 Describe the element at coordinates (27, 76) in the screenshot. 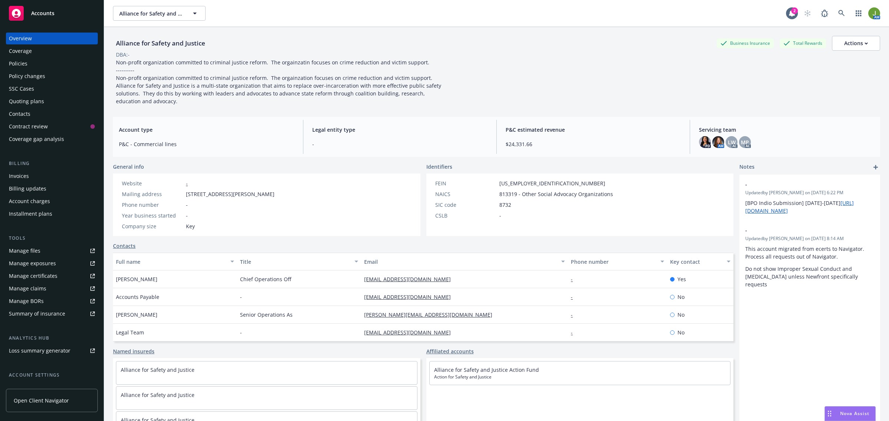

I see `div: Policy changes` at that location.